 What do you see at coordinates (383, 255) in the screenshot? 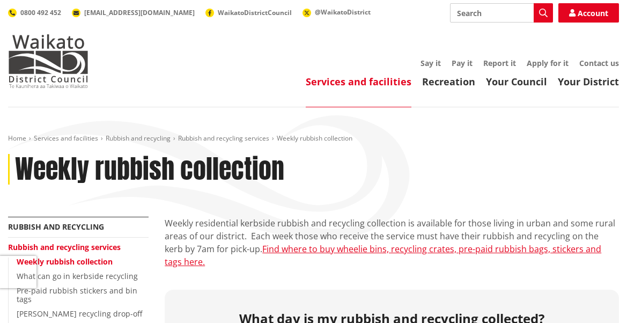
I see `a: Find where to buy wheelie bins, recycling crates, pre-paid rubbish bags, stickers and tags here.` at bounding box center [383, 255].